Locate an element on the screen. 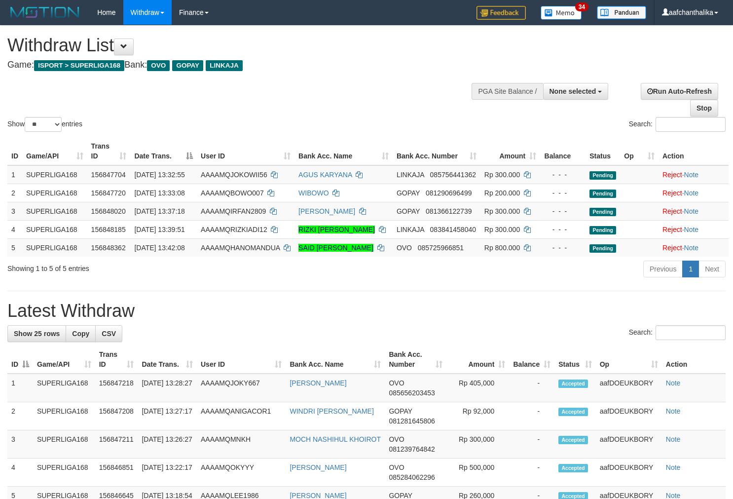 This screenshot has height=499, width=733. span: GOPAY is located at coordinates (187, 66).